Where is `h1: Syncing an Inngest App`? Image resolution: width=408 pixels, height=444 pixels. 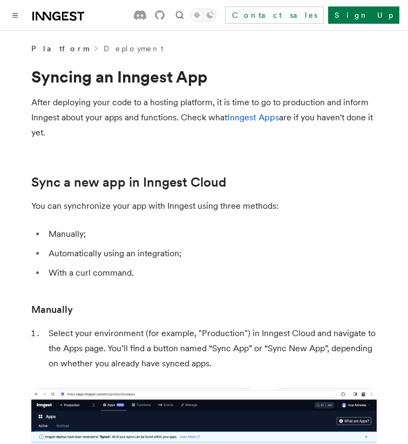
h1: Syncing an Inngest App is located at coordinates (204, 77).